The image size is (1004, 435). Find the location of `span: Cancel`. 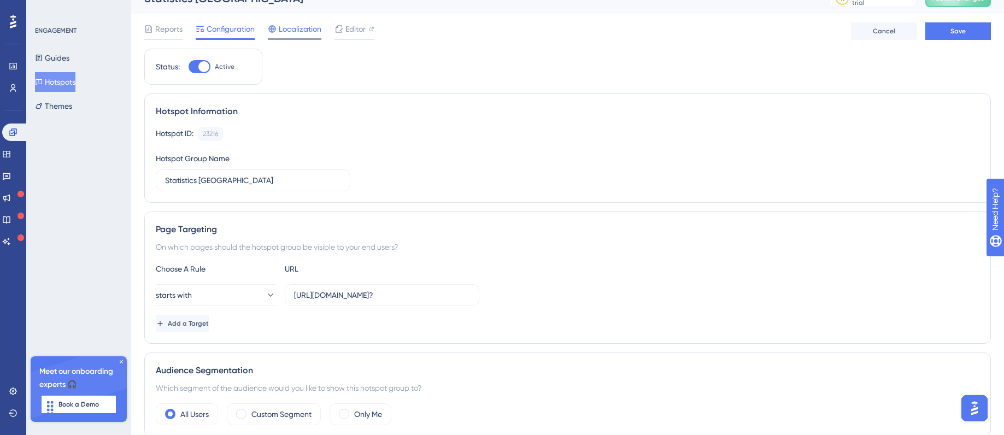

span: Cancel is located at coordinates (884, 31).